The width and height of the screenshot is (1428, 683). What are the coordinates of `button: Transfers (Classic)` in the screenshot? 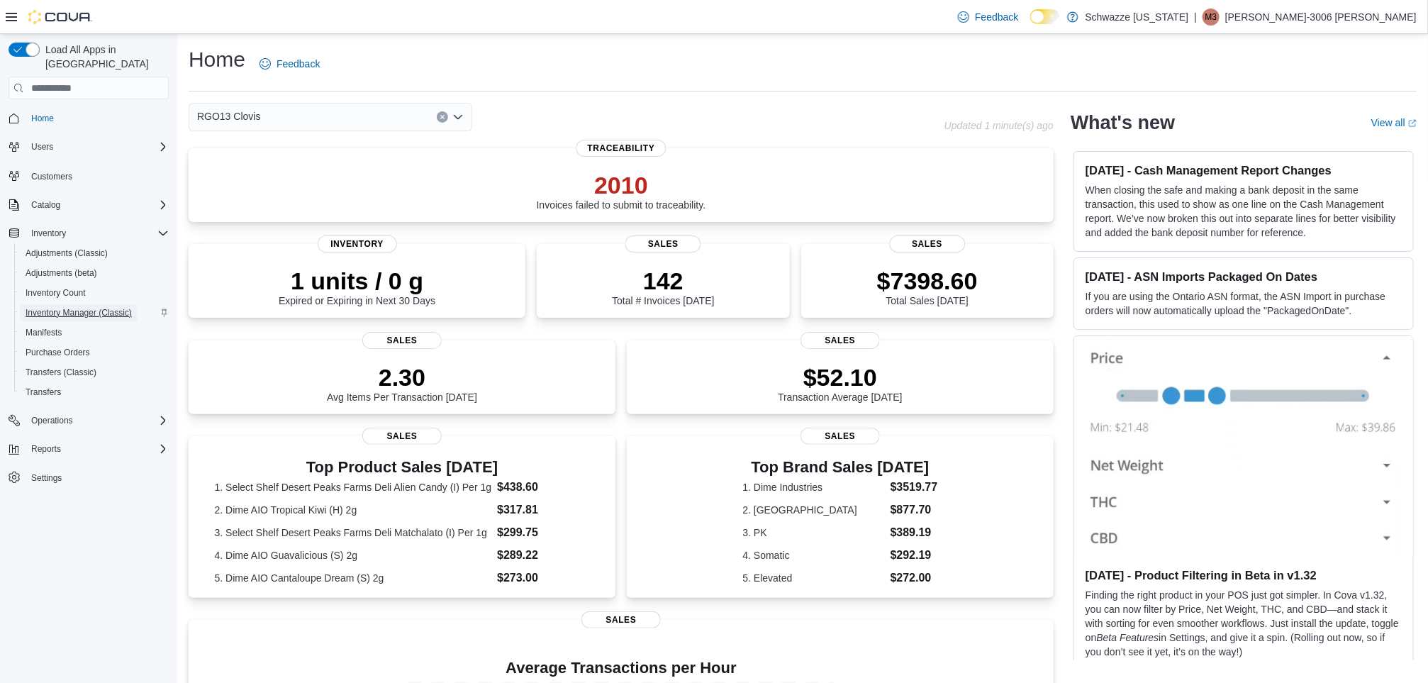 It's located at (94, 372).